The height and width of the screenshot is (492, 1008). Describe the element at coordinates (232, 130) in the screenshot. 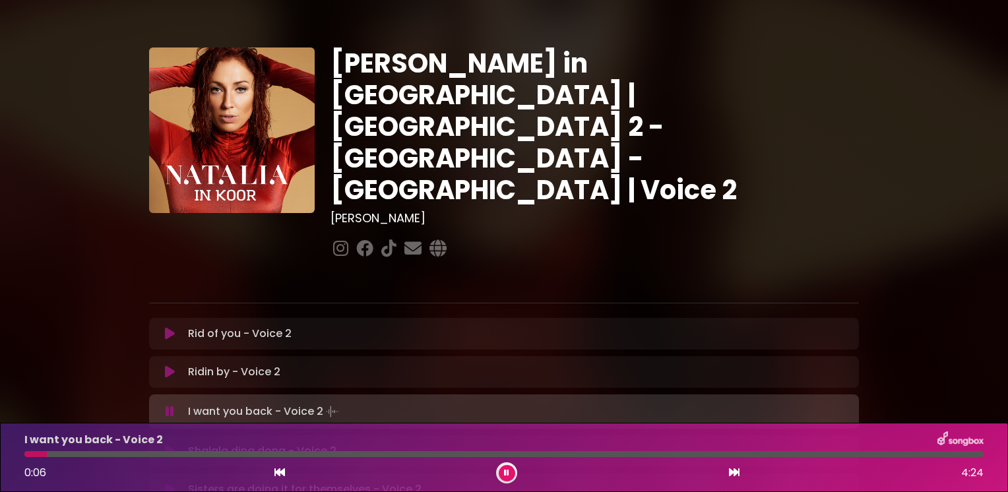

I see `img: YTVS25JmS9CLUqXqkEhs` at that location.